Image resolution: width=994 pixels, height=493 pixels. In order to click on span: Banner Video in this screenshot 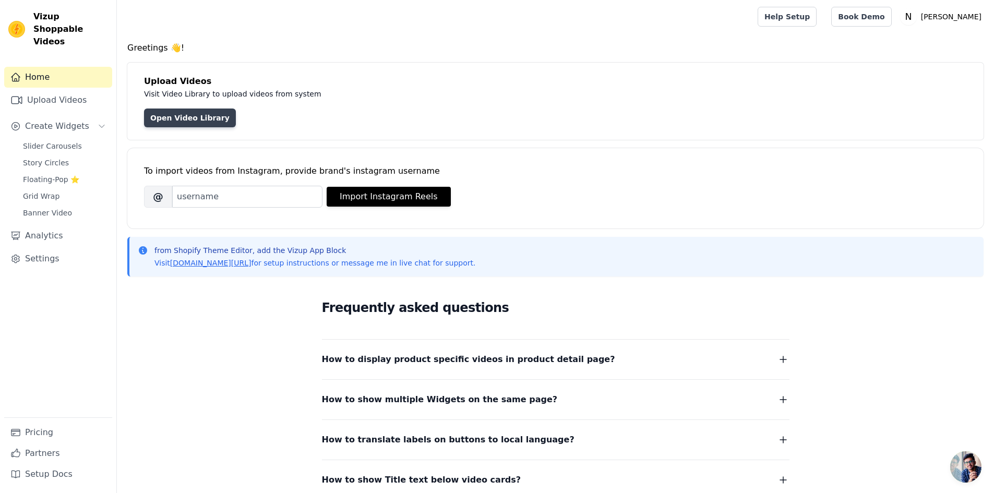, I will do `click(47, 213)`.